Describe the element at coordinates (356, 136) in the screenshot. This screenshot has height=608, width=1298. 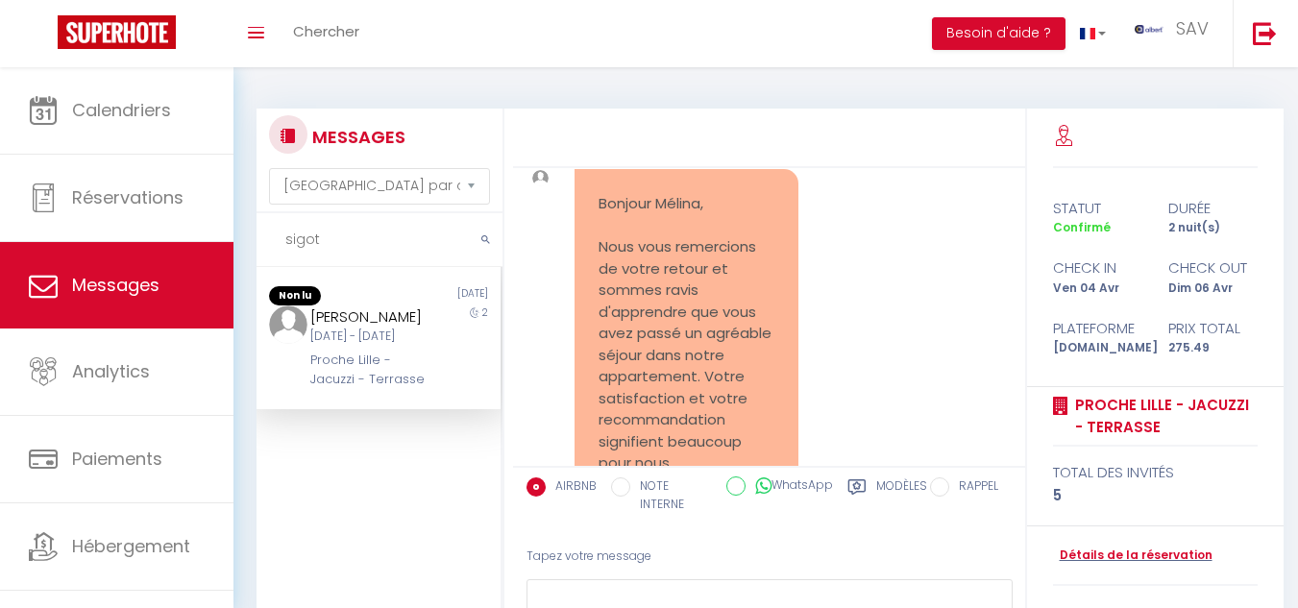
I see `h3: MESSAGES` at that location.